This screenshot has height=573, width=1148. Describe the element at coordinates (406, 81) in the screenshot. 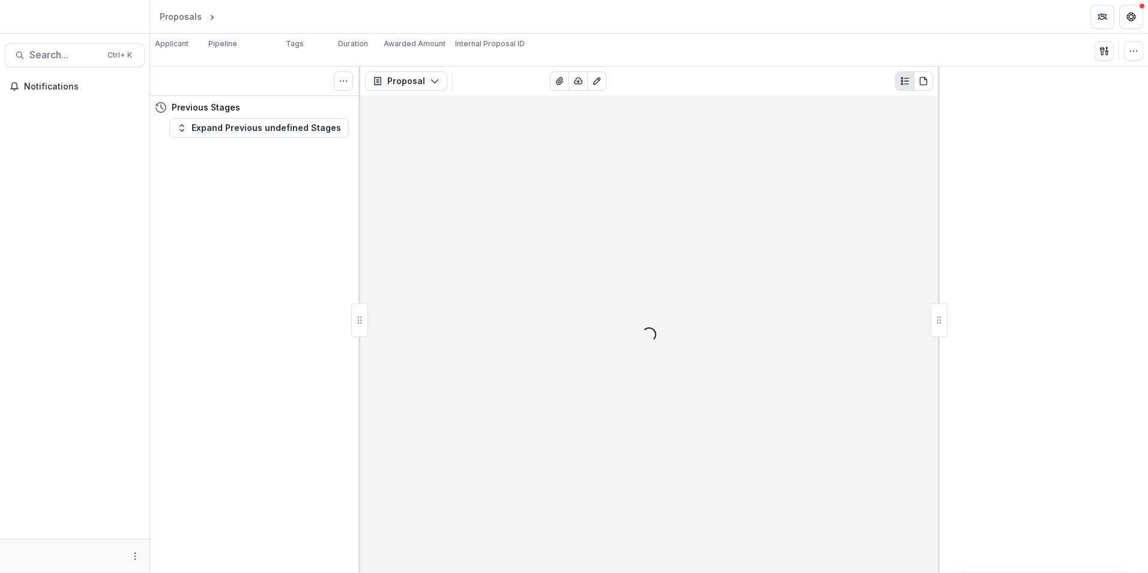

I see `button: Proposal` at that location.